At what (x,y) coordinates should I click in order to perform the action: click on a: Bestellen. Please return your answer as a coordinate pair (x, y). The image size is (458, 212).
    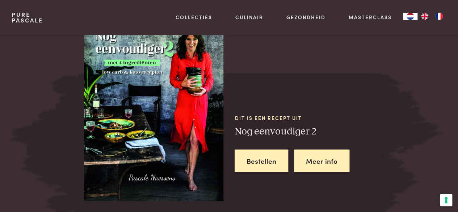
    Looking at the image, I should click on (262, 161).